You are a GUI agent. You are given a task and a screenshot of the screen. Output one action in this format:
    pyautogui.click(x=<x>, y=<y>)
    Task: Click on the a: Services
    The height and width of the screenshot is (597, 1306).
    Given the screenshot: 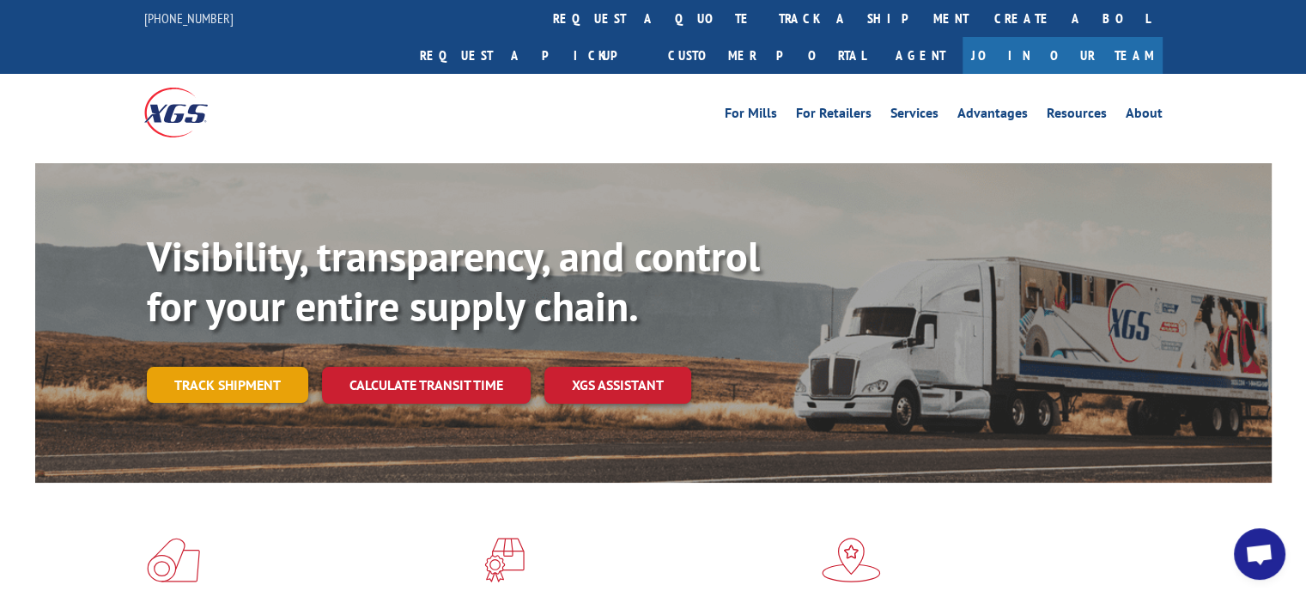 What is the action you would take?
    pyautogui.click(x=915, y=116)
    